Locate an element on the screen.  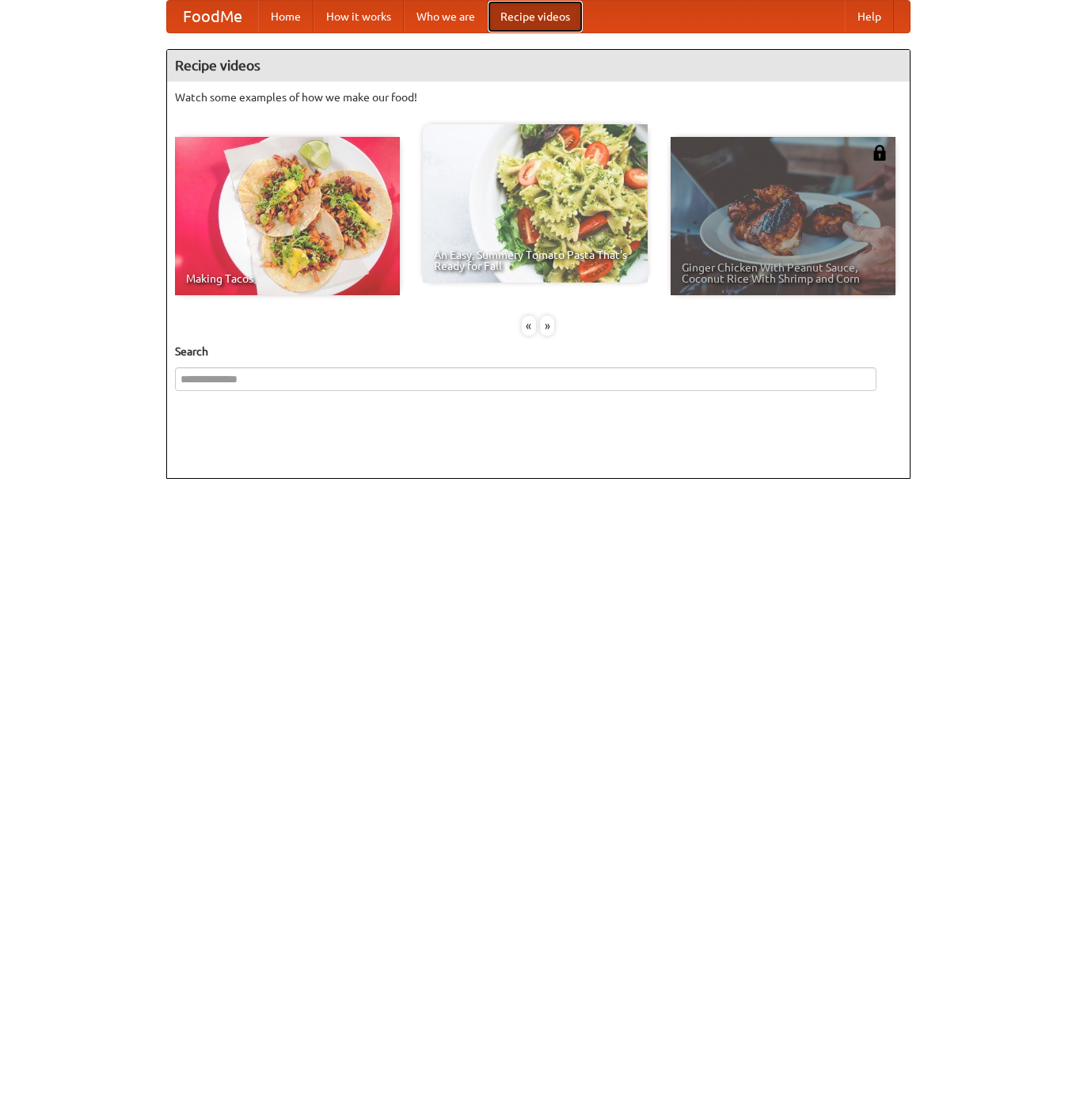
a: Who we are is located at coordinates (446, 17).